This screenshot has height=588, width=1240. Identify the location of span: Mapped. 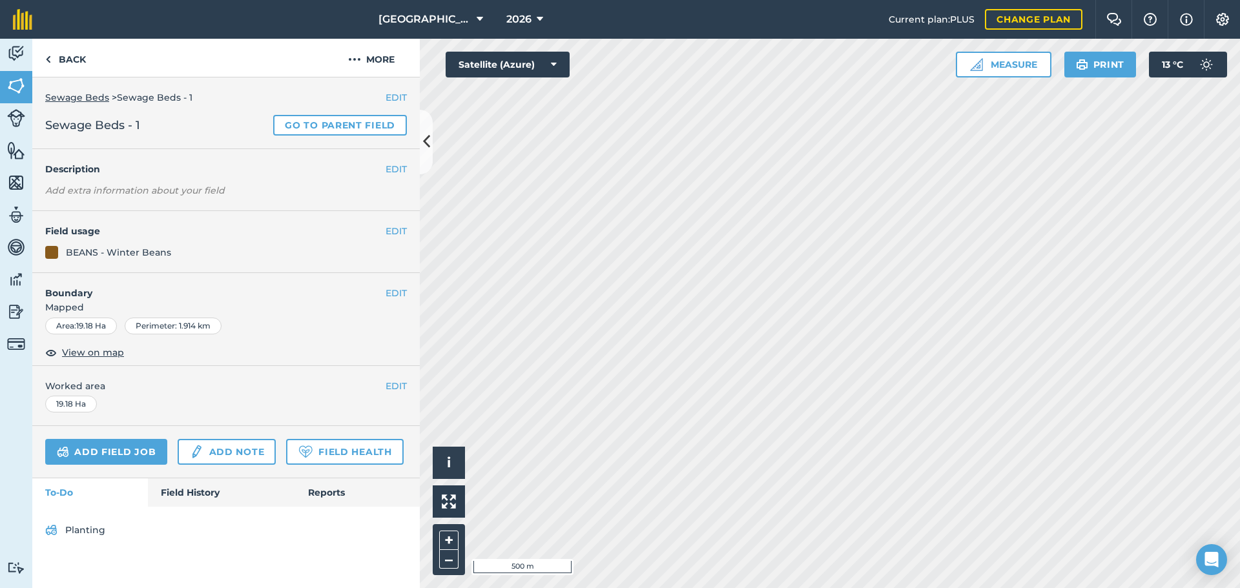
(226, 307).